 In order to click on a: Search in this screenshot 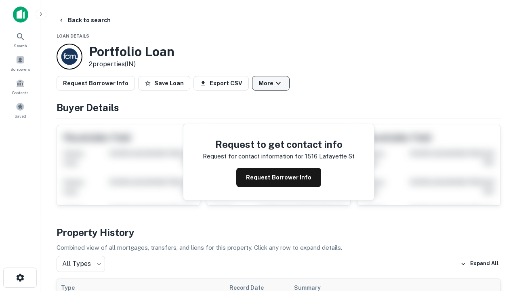, I will do `click(20, 40)`.